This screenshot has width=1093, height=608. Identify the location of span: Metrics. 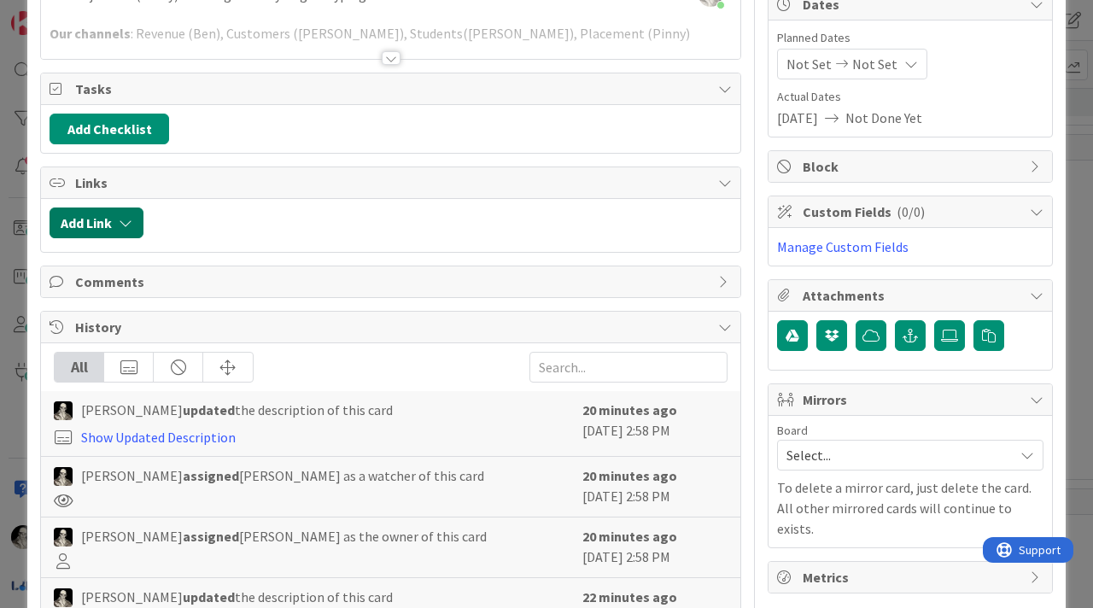
(912, 577).